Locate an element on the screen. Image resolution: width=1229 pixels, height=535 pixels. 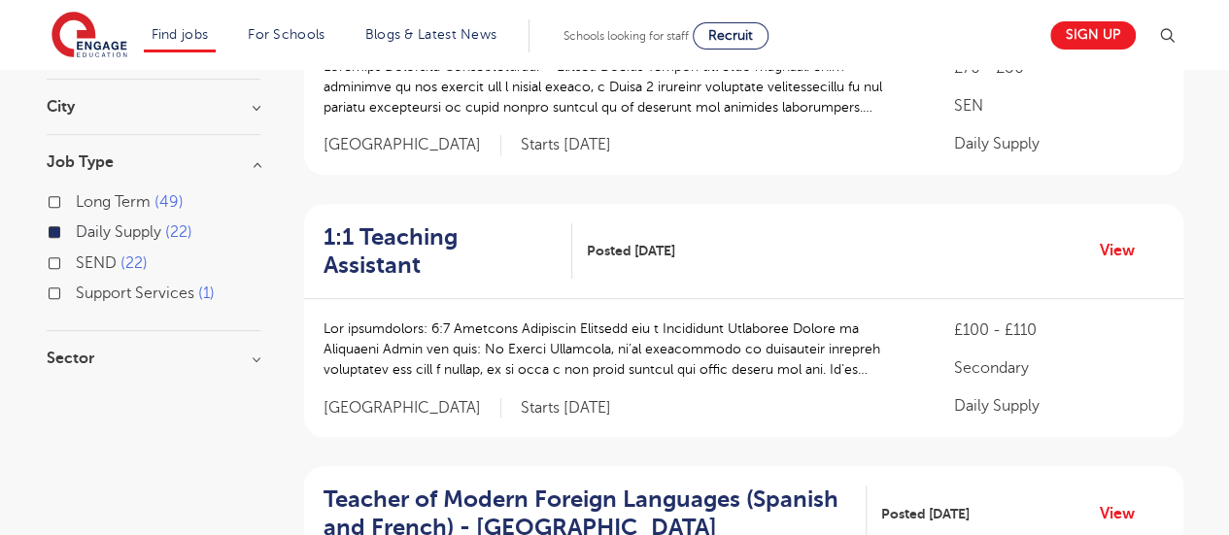
span: 1 is located at coordinates (206, 293).